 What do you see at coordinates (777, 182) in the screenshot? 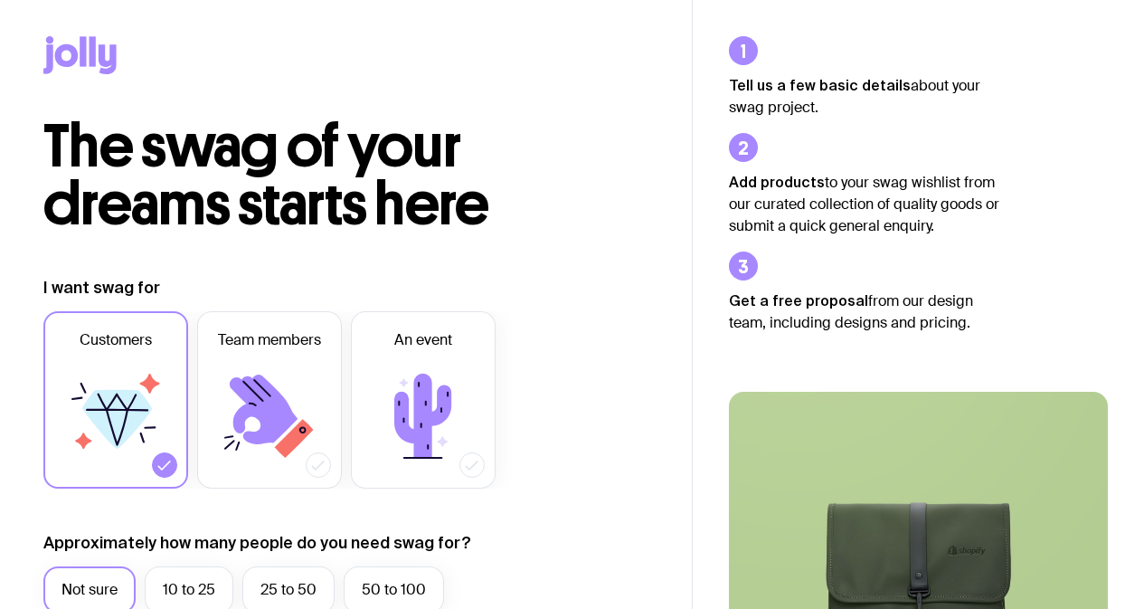
I see `strong: Add products` at bounding box center [777, 182].